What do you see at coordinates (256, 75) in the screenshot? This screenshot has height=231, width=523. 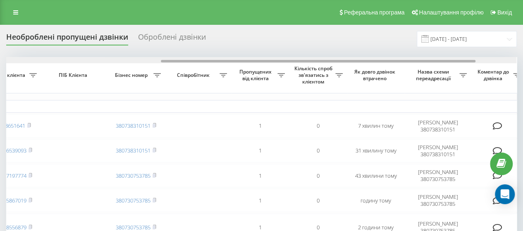 I see `span: Пропущених від клієнта` at bounding box center [256, 75].